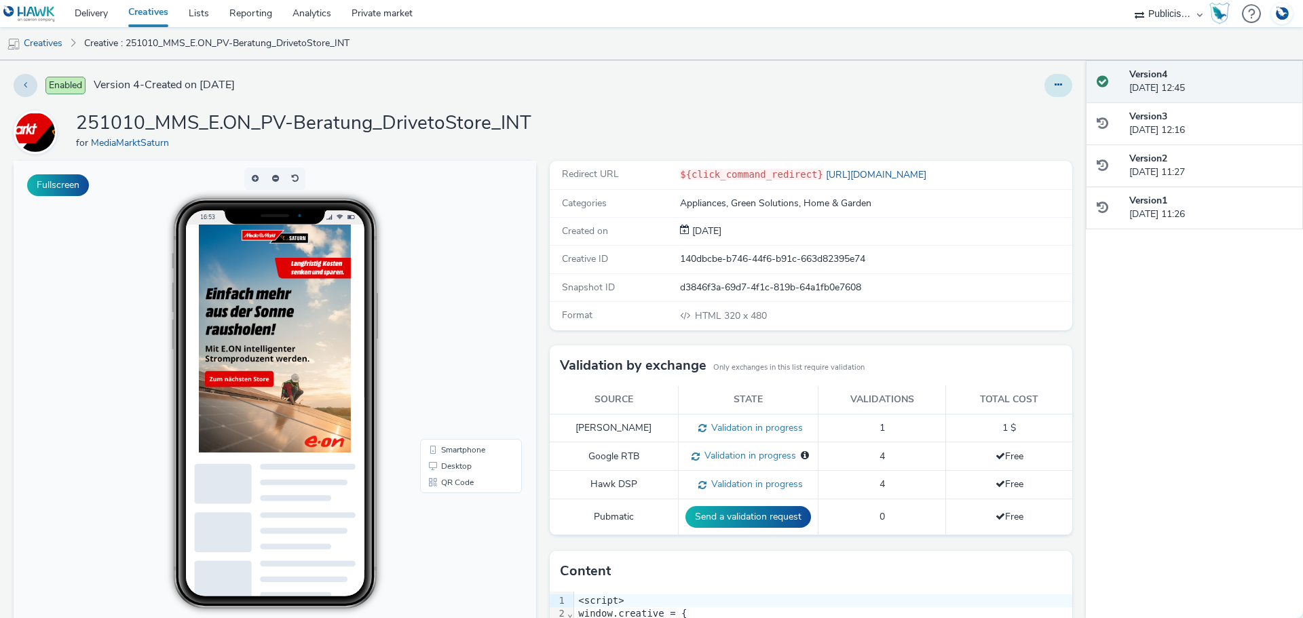  I want to click on span: 16:53, so click(194, 56).